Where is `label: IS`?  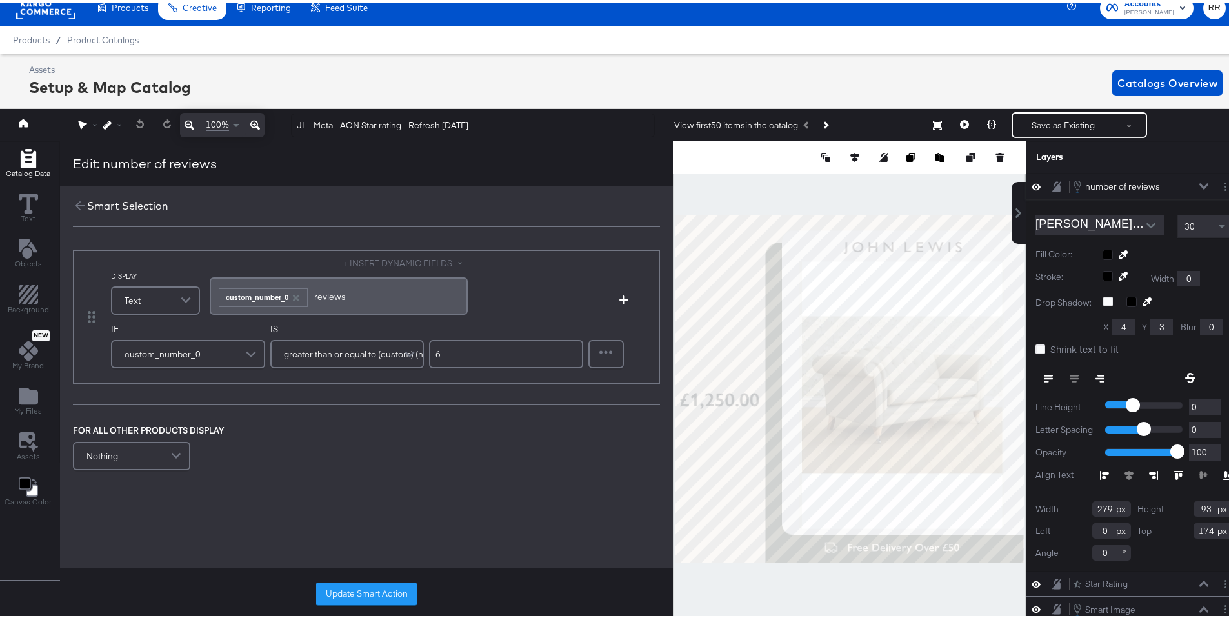
label: IS is located at coordinates (347, 326).